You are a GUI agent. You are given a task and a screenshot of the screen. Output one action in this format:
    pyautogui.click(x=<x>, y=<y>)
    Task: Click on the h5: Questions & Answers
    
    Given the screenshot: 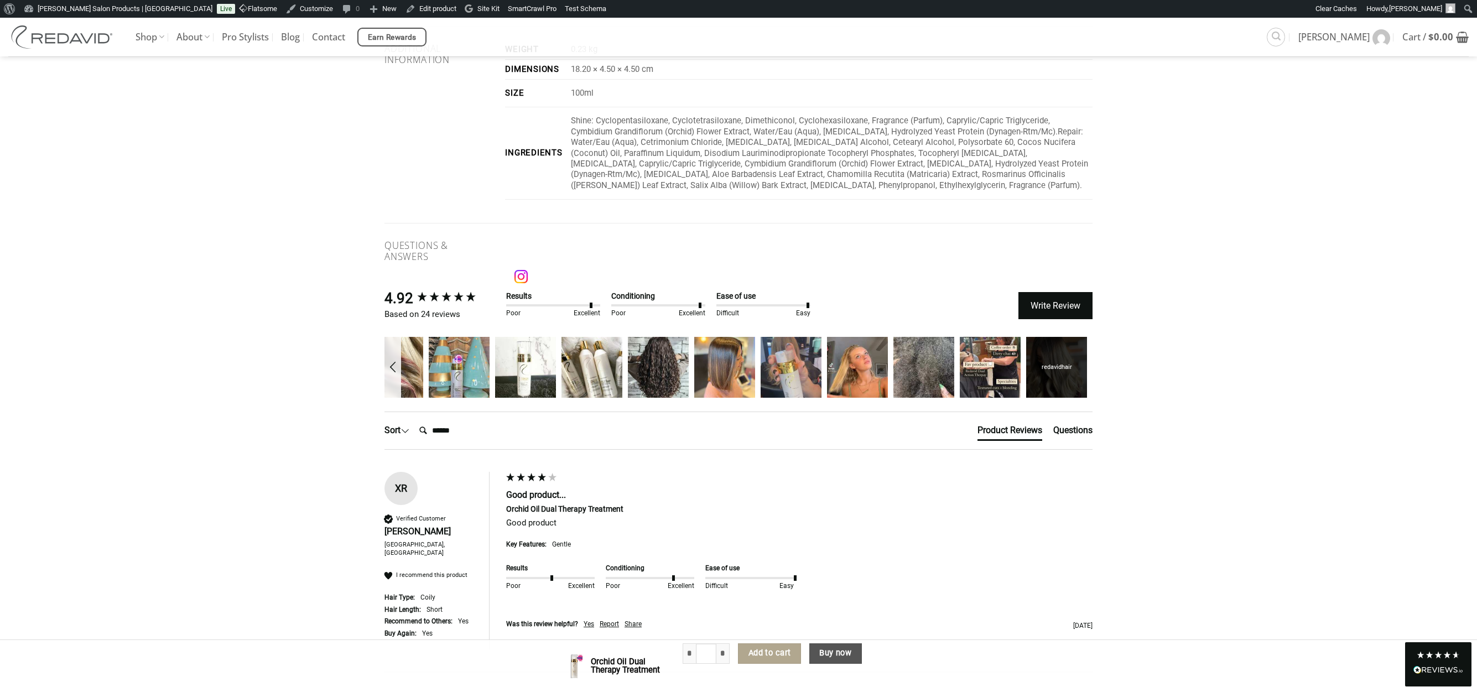 What is the action you would take?
    pyautogui.click(x=436, y=251)
    